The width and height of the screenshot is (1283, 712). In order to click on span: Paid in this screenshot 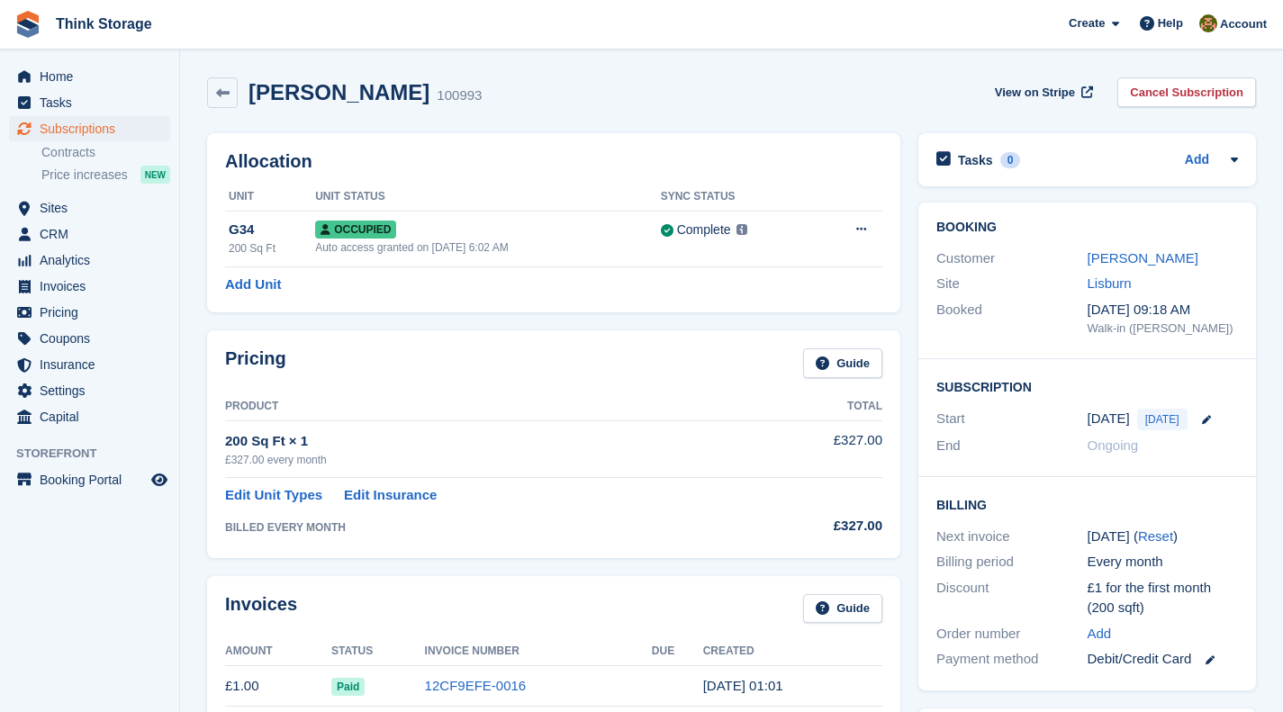, I will do `click(348, 687)`.